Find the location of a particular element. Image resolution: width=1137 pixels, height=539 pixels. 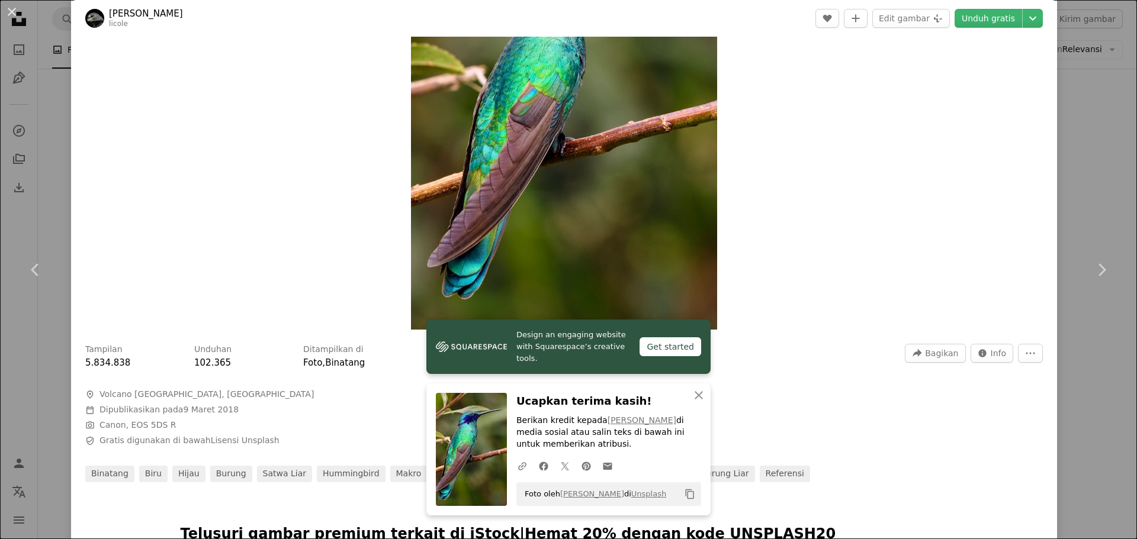

span: Dipublikasikan pada is located at coordinates (169, 410).